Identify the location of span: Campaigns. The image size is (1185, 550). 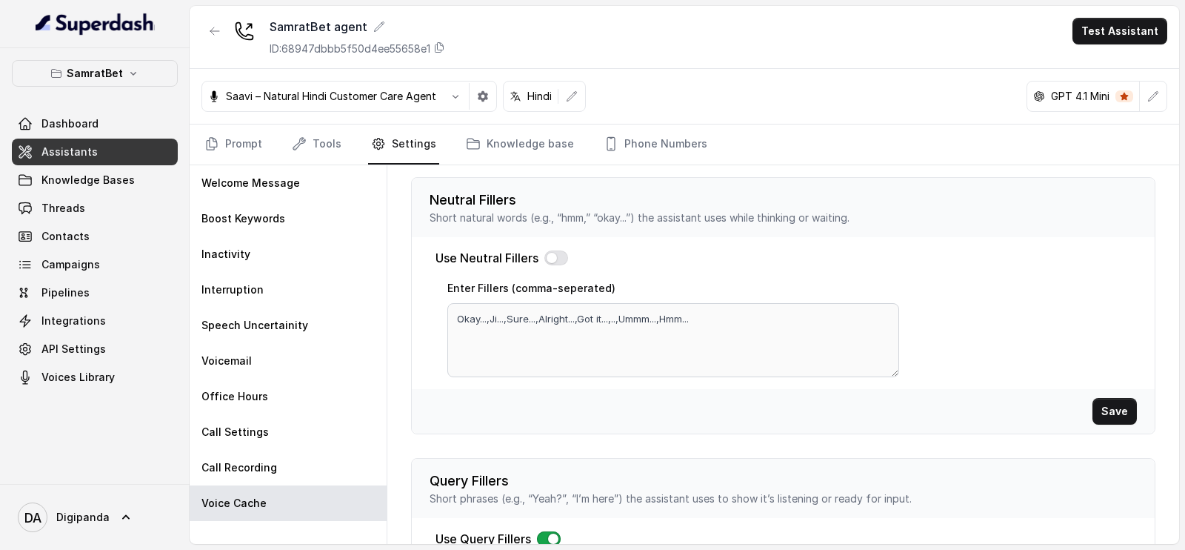
(70, 264).